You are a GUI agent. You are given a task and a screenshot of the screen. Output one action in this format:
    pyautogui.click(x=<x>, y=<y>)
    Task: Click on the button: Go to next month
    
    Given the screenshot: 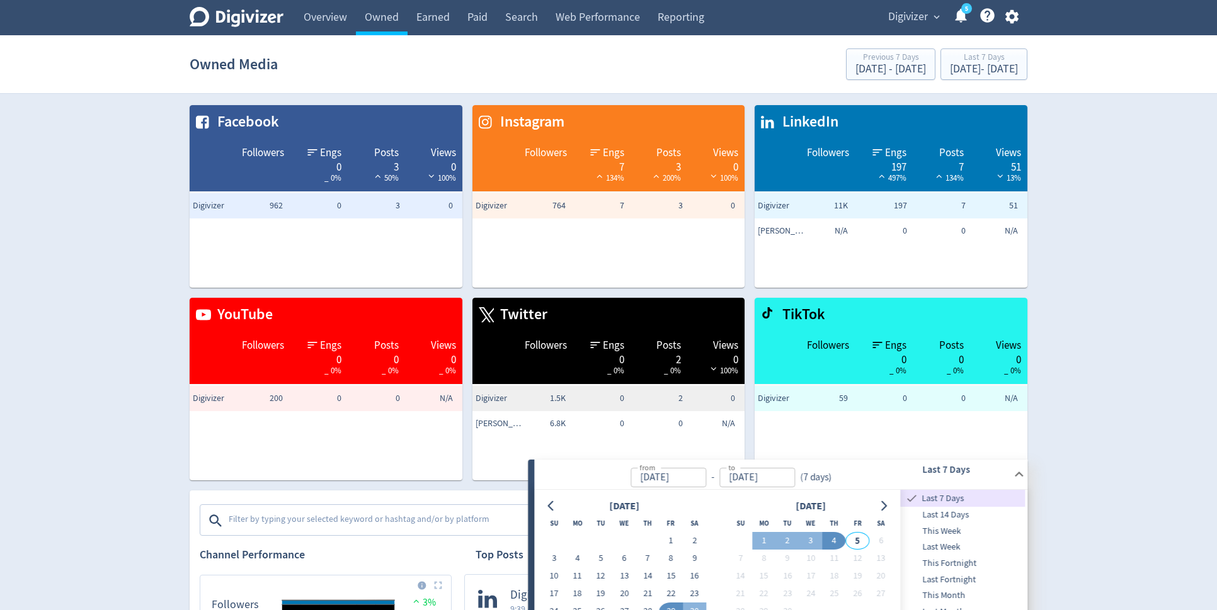 What is the action you would take?
    pyautogui.click(x=883, y=506)
    